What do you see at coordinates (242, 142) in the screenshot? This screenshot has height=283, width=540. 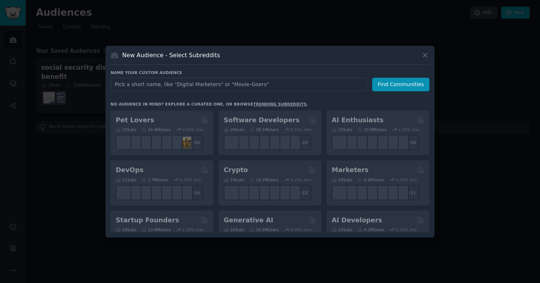 I see `img: csharp` at bounding box center [242, 142].